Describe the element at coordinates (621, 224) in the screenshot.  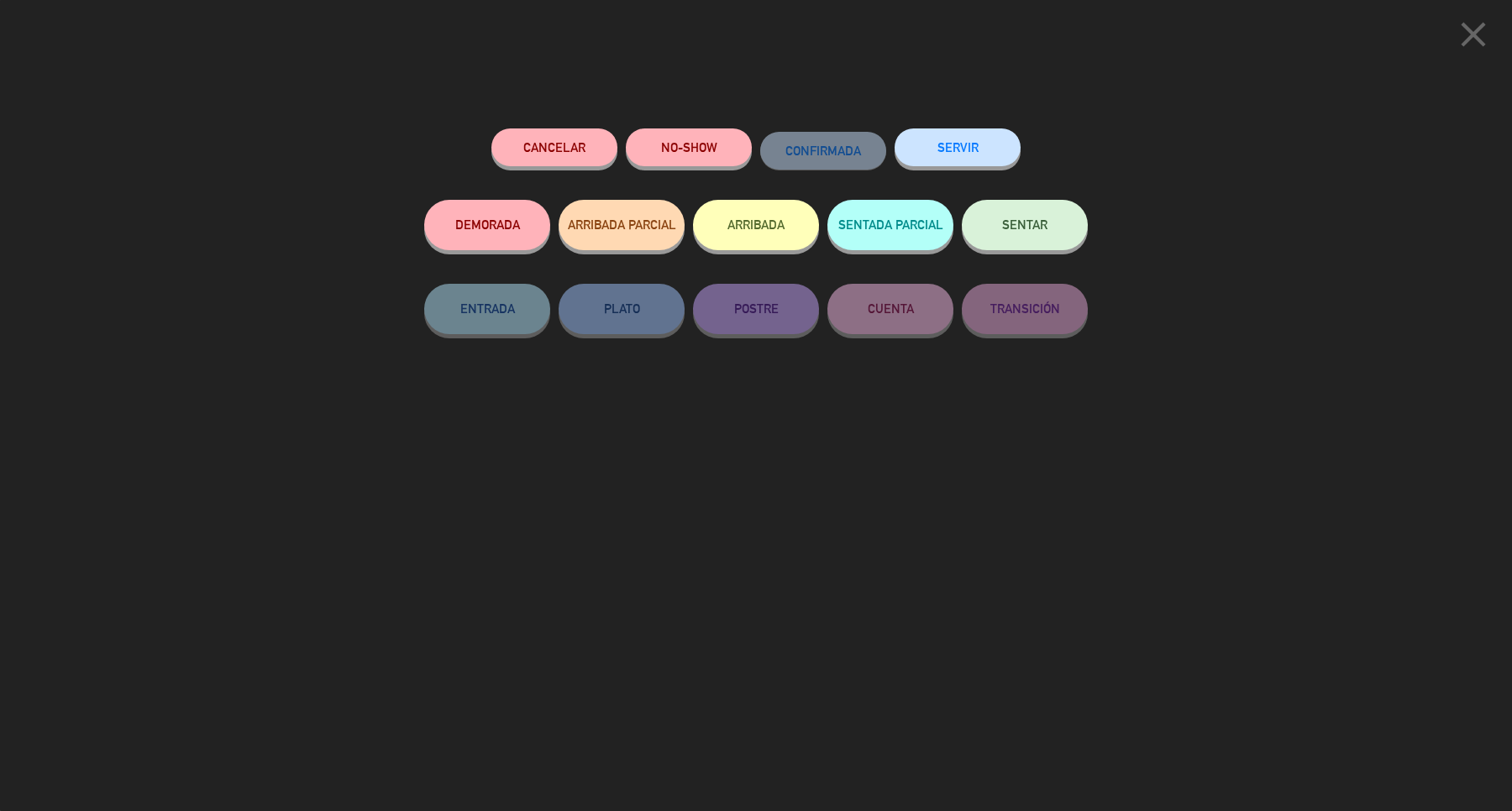
I see `span: ARRIBADA PARCIAL` at that location.